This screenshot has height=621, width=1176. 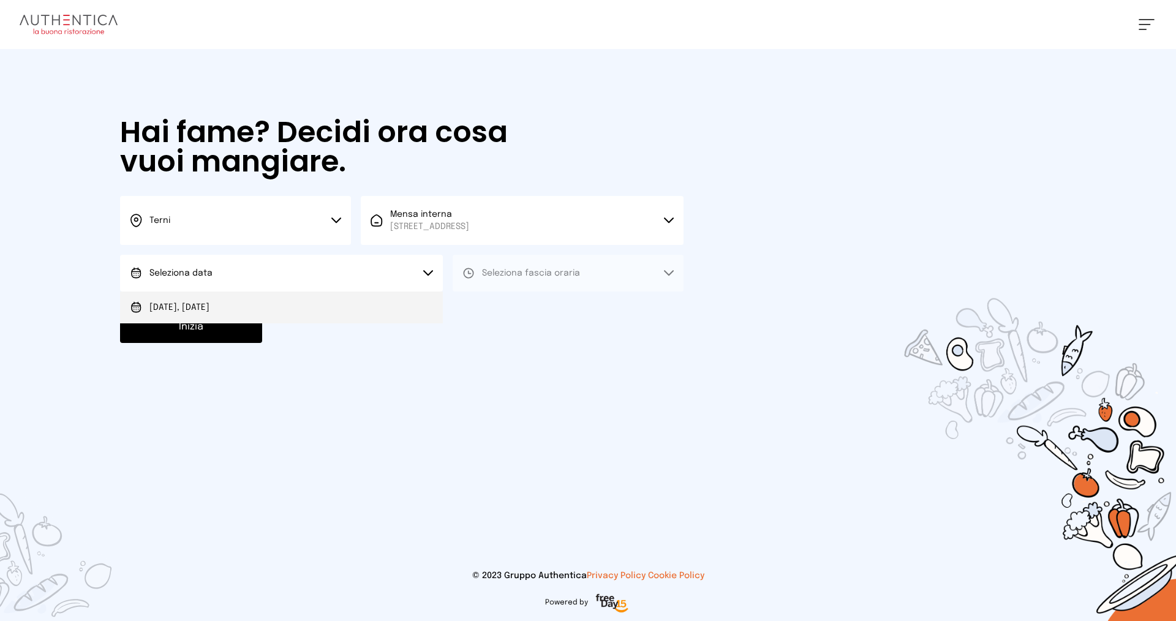 I want to click on a: Cookie Policy, so click(x=676, y=576).